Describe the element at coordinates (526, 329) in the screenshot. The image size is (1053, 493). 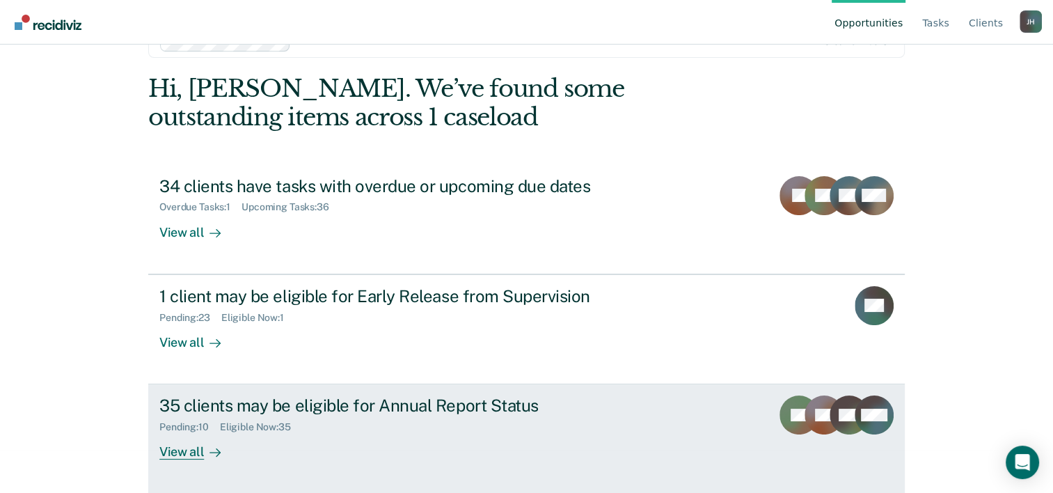
I see `a: 1 client may be eligible for Early Release from SupervisionPending:23Eligible Now:1View all` at that location.